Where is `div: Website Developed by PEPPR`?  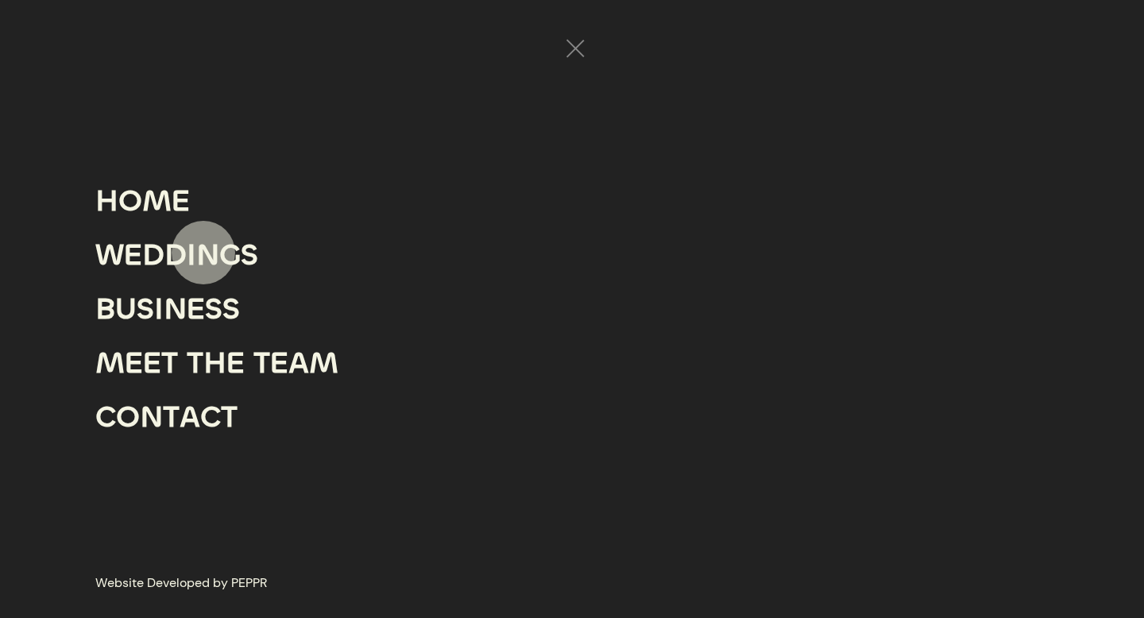
div: Website Developed by PEPPR is located at coordinates (181, 583).